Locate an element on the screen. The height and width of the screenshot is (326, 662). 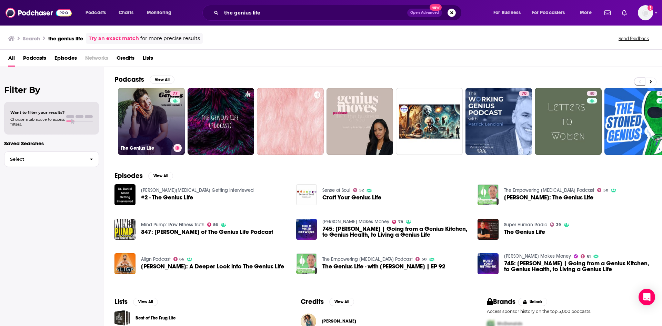
a: 745: Max Lugavere | Going from a Genius Kitchen, to Genius Health, to Living a Genius Life is located at coordinates (306, 229).